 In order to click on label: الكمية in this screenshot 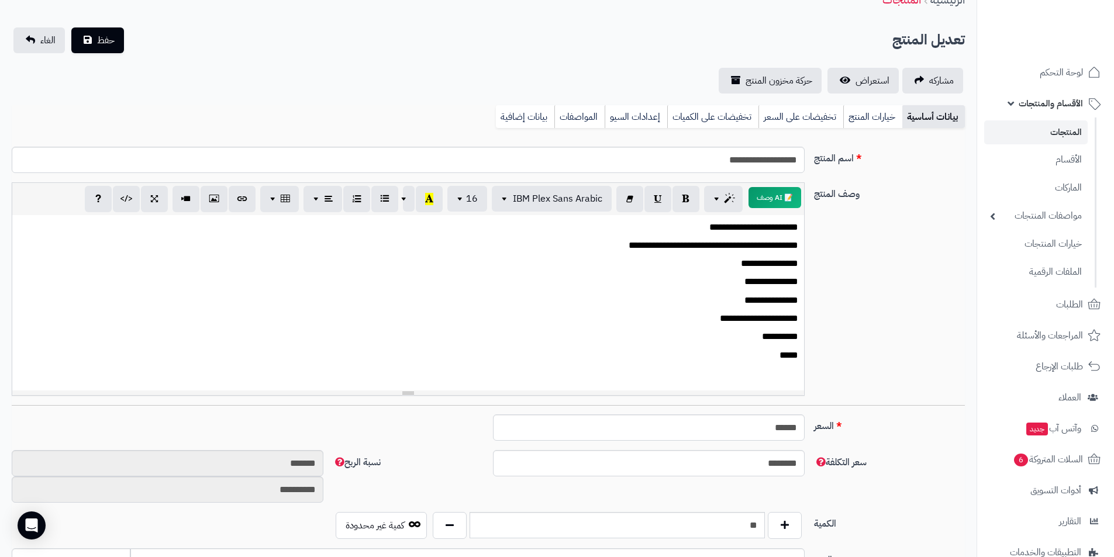, I will do `click(890, 522)`.